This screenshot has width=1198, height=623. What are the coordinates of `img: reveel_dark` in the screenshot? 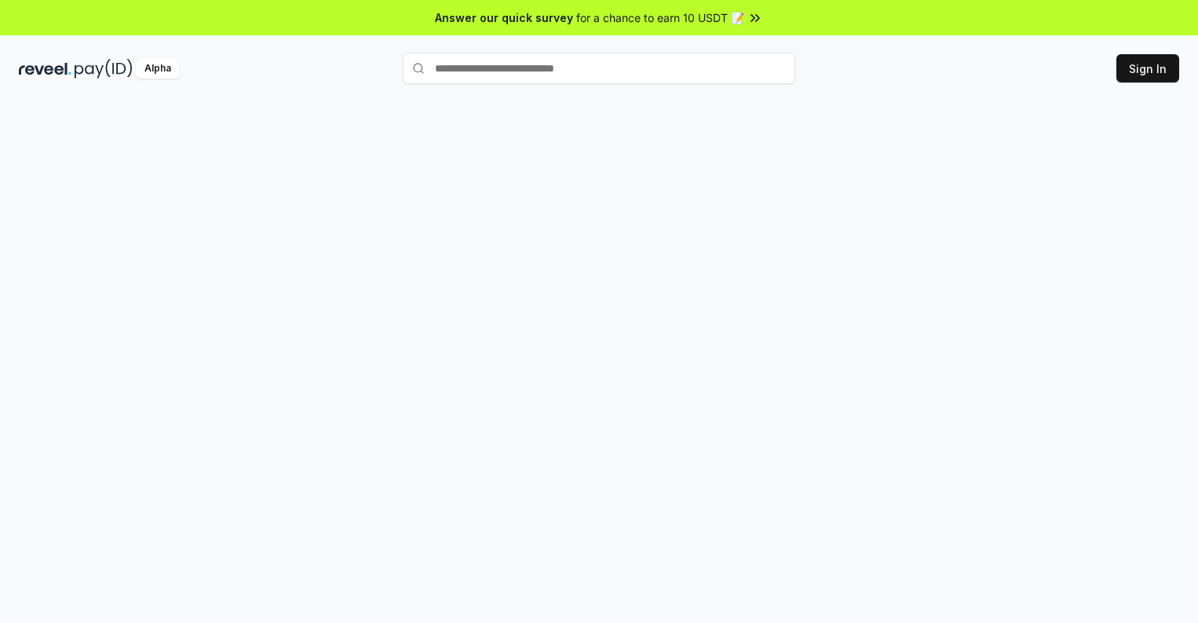 It's located at (45, 68).